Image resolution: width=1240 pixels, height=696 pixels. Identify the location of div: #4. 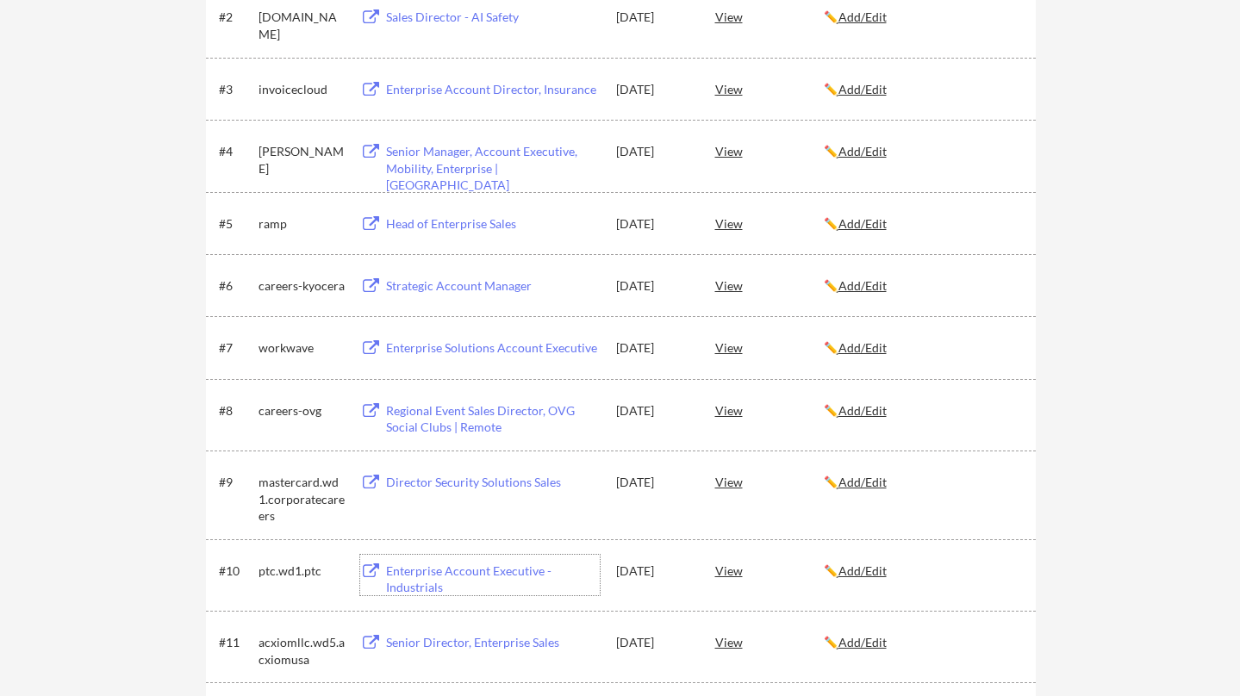
(235, 152).